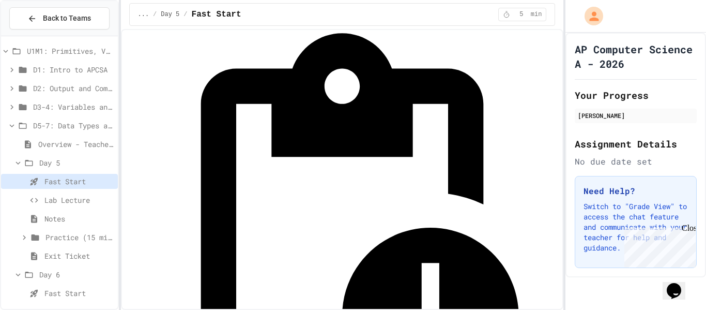 The image size is (706, 310). I want to click on span: Day 6, so click(77, 274).